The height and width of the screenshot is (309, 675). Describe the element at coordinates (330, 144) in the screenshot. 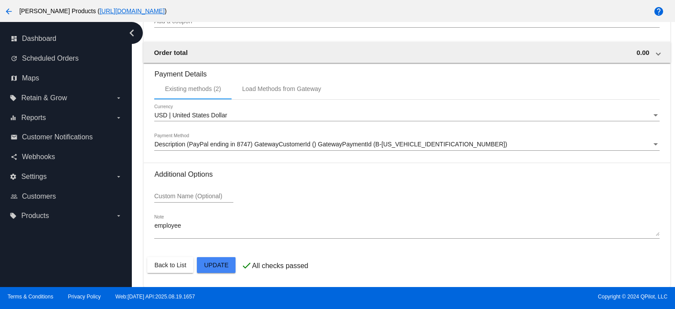

I see `span: Description (PayPal ending in 8747) GatewayCustomerId () GatewayPaymentId (B-[US_VEHICLE_IDENTIFI...` at that location.